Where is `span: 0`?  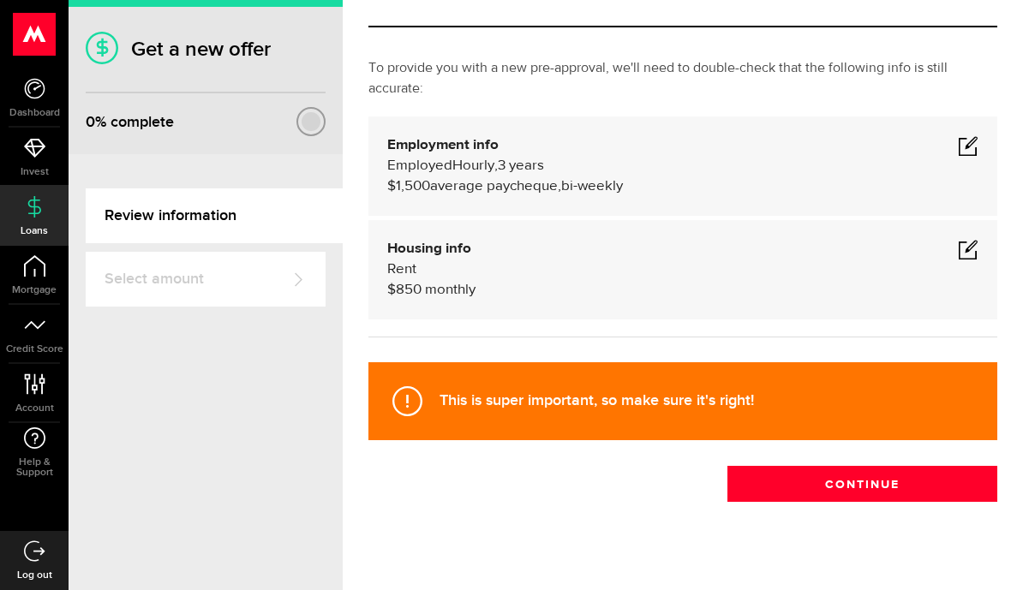 span: 0 is located at coordinates (90, 122).